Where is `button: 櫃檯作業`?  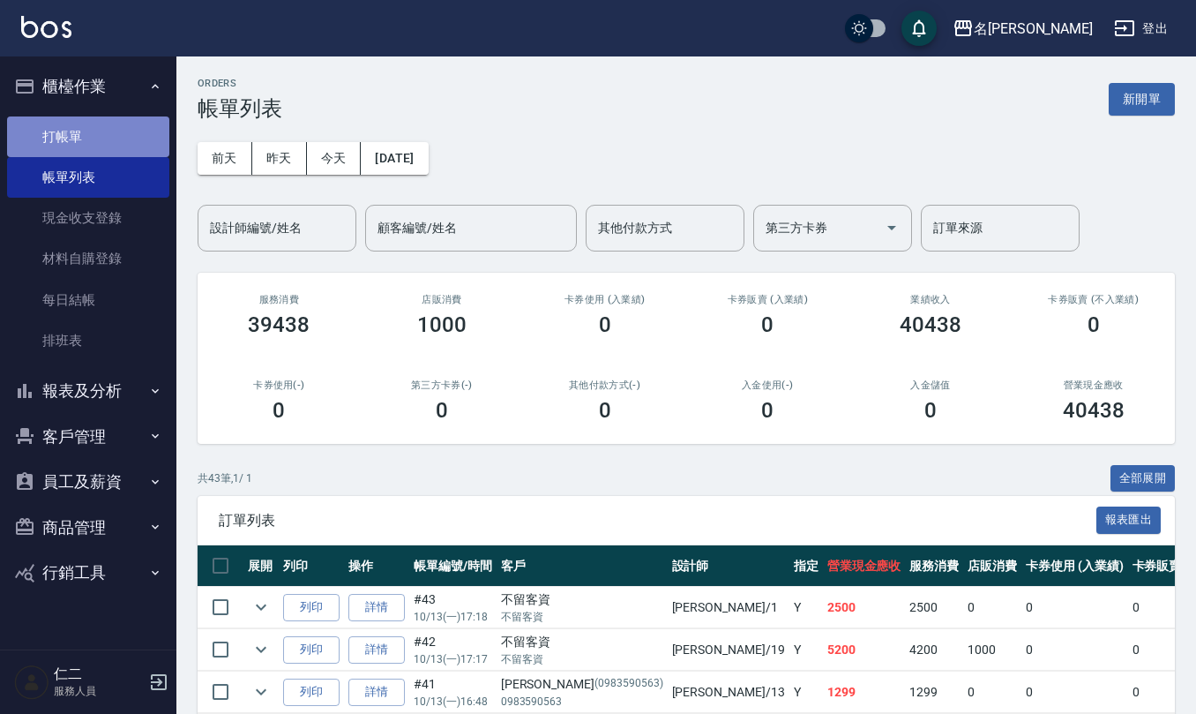 button: 櫃檯作業 is located at coordinates (88, 86).